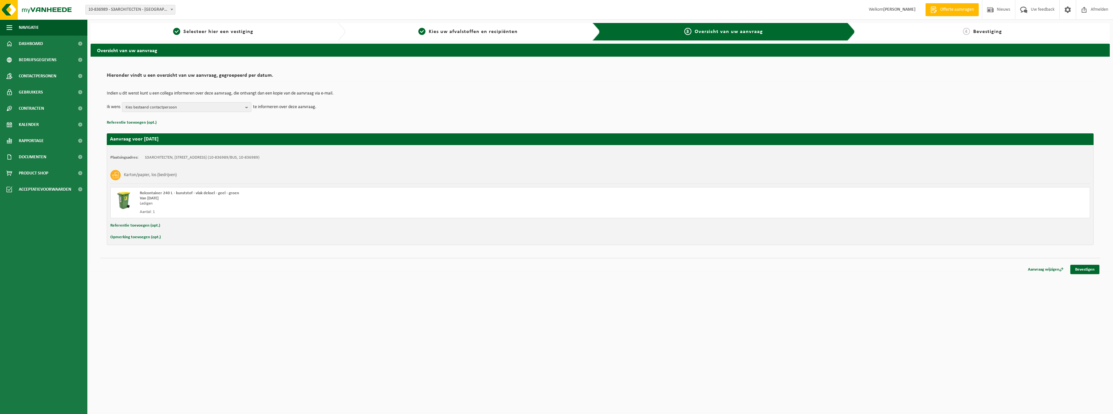 Image resolution: width=1113 pixels, height=414 pixels. Describe the element at coordinates (1085, 269) in the screenshot. I see `a: Bevestigen` at that location.